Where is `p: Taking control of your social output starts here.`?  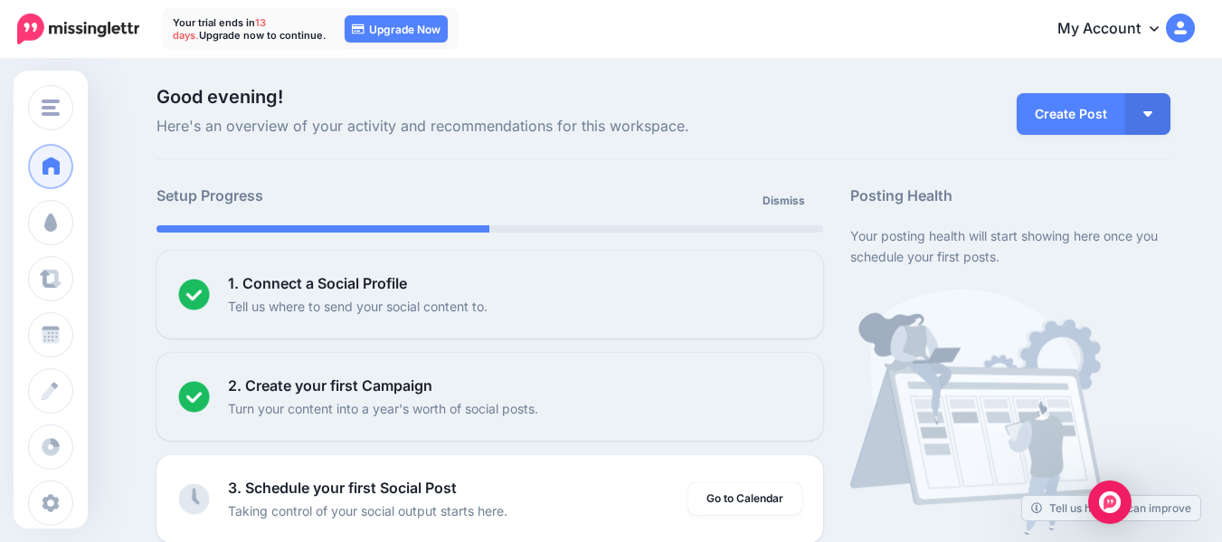 p: Taking control of your social output starts here. is located at coordinates (367, 510).